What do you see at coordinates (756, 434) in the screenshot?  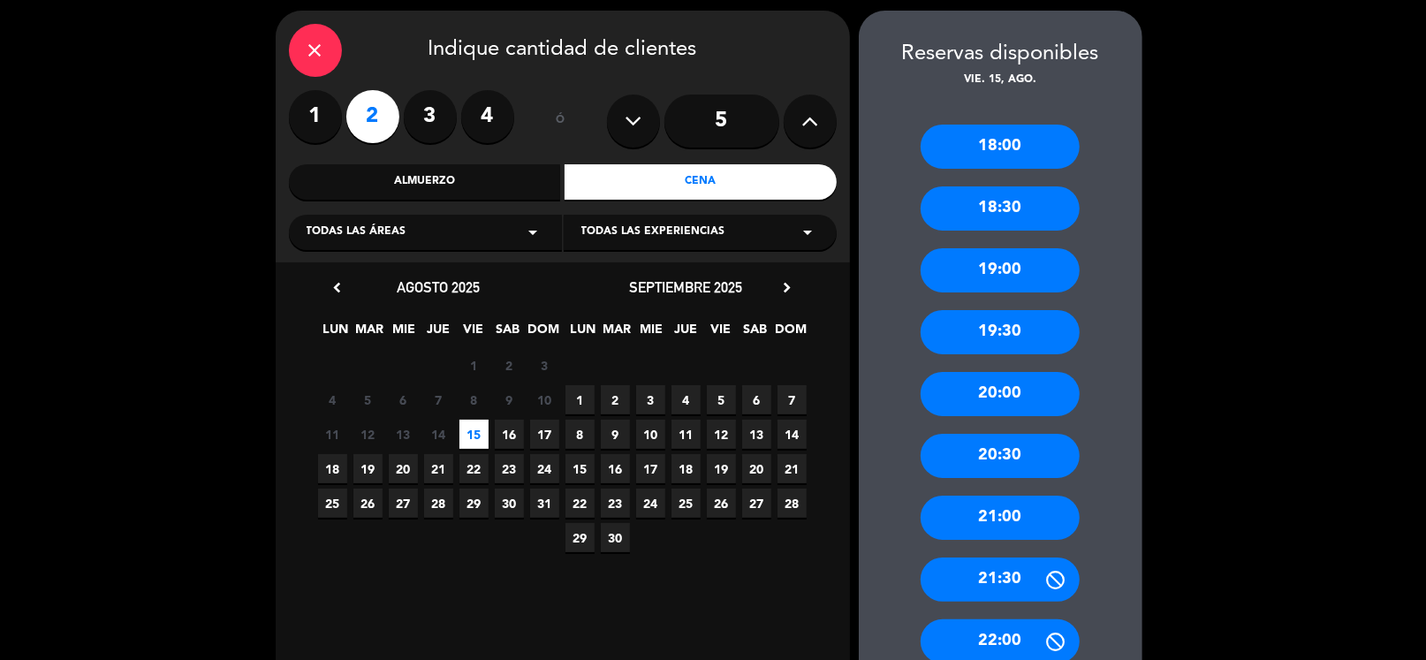 I see `span: 13` at bounding box center [756, 434].